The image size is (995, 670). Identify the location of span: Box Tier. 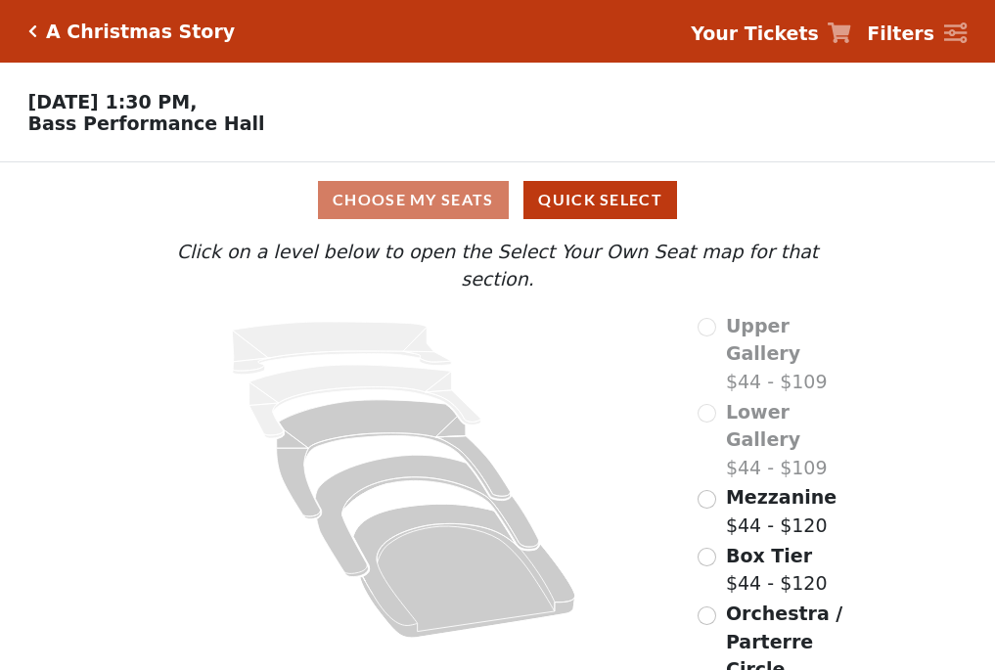
(769, 556).